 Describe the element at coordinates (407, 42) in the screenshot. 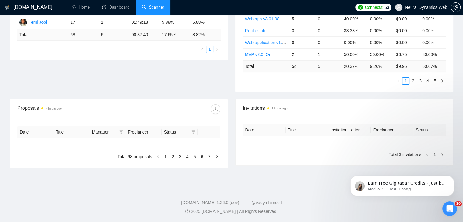

I see `td: $0.00` at that location.